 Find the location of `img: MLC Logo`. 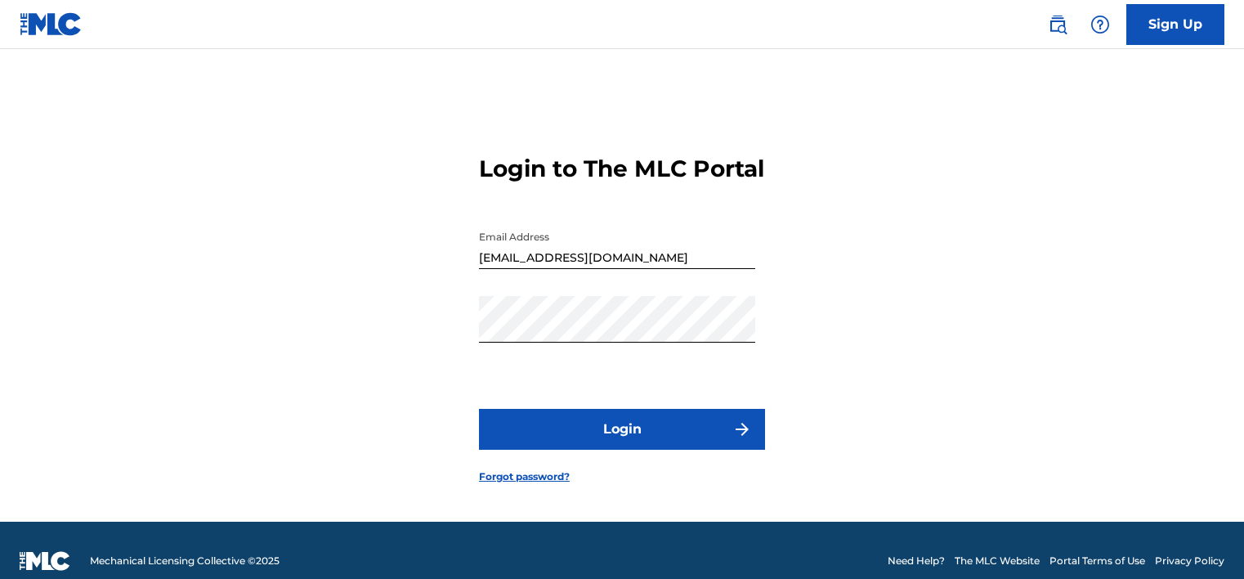

img: MLC Logo is located at coordinates (51, 24).